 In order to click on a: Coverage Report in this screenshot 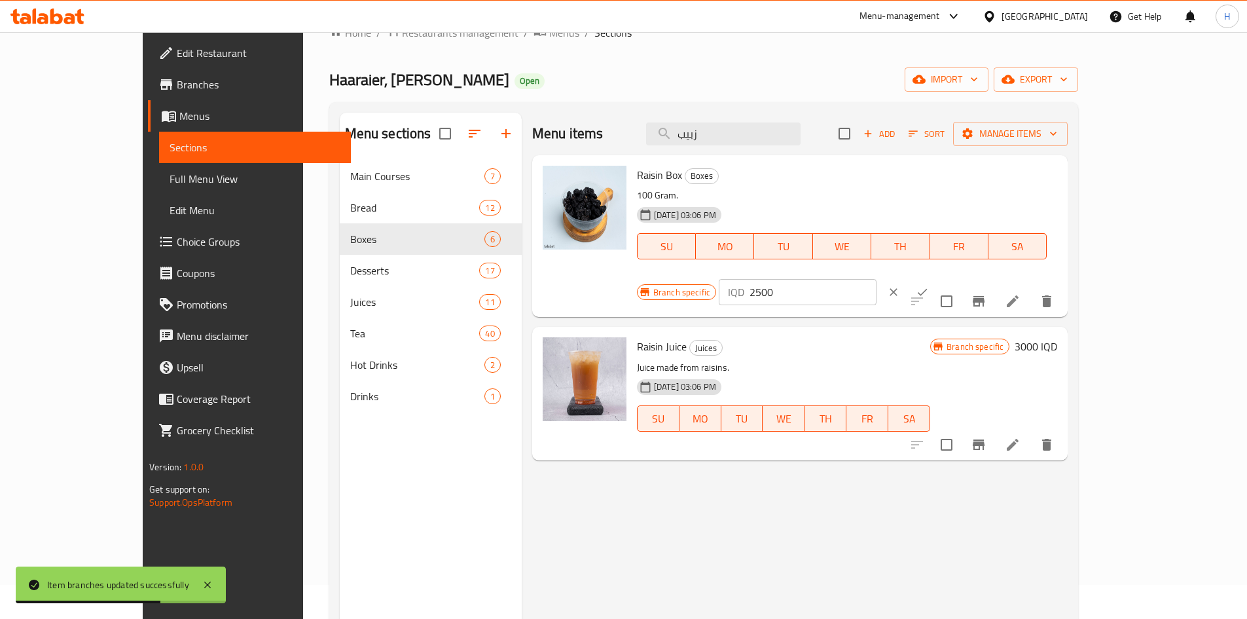, I will do `click(249, 399)`.